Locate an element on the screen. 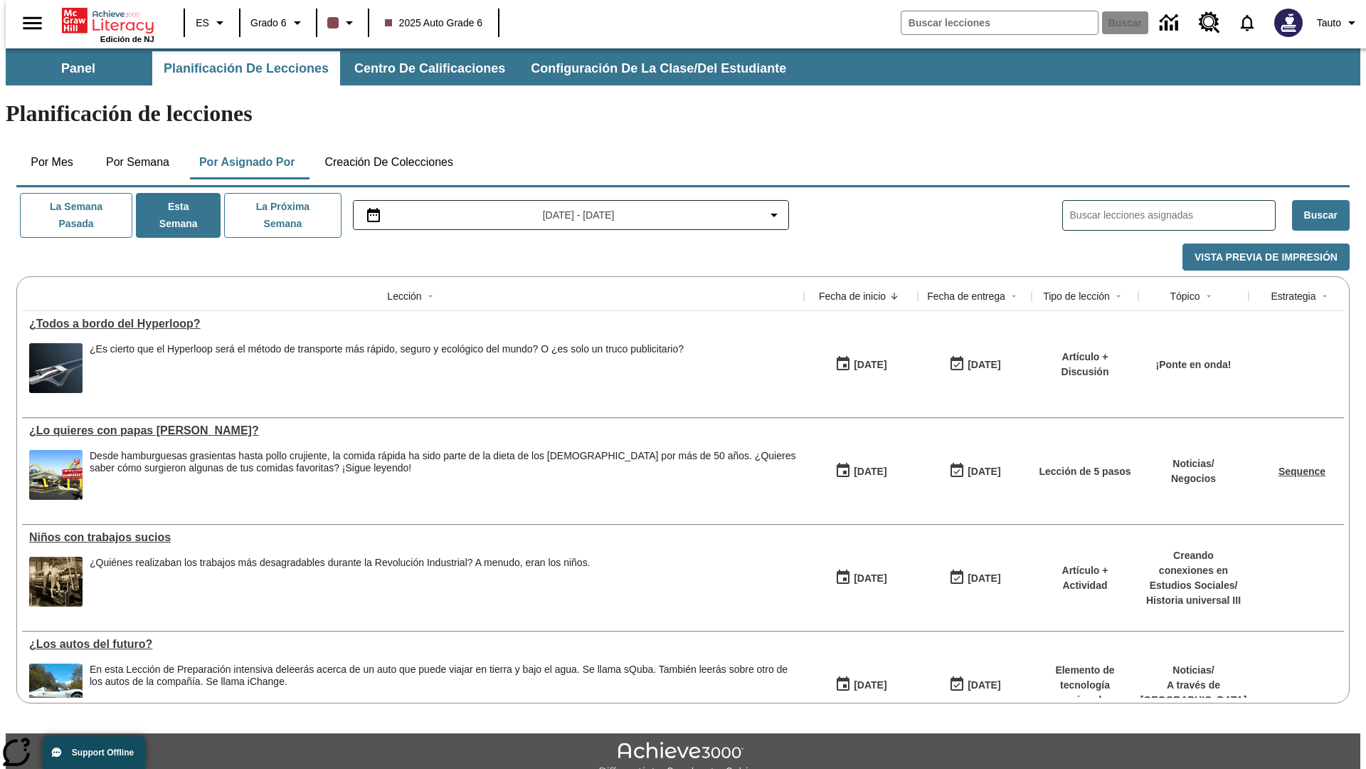 Image resolution: width=1366 pixels, height=769 pixels. p: Negocios is located at coordinates (1194, 478).